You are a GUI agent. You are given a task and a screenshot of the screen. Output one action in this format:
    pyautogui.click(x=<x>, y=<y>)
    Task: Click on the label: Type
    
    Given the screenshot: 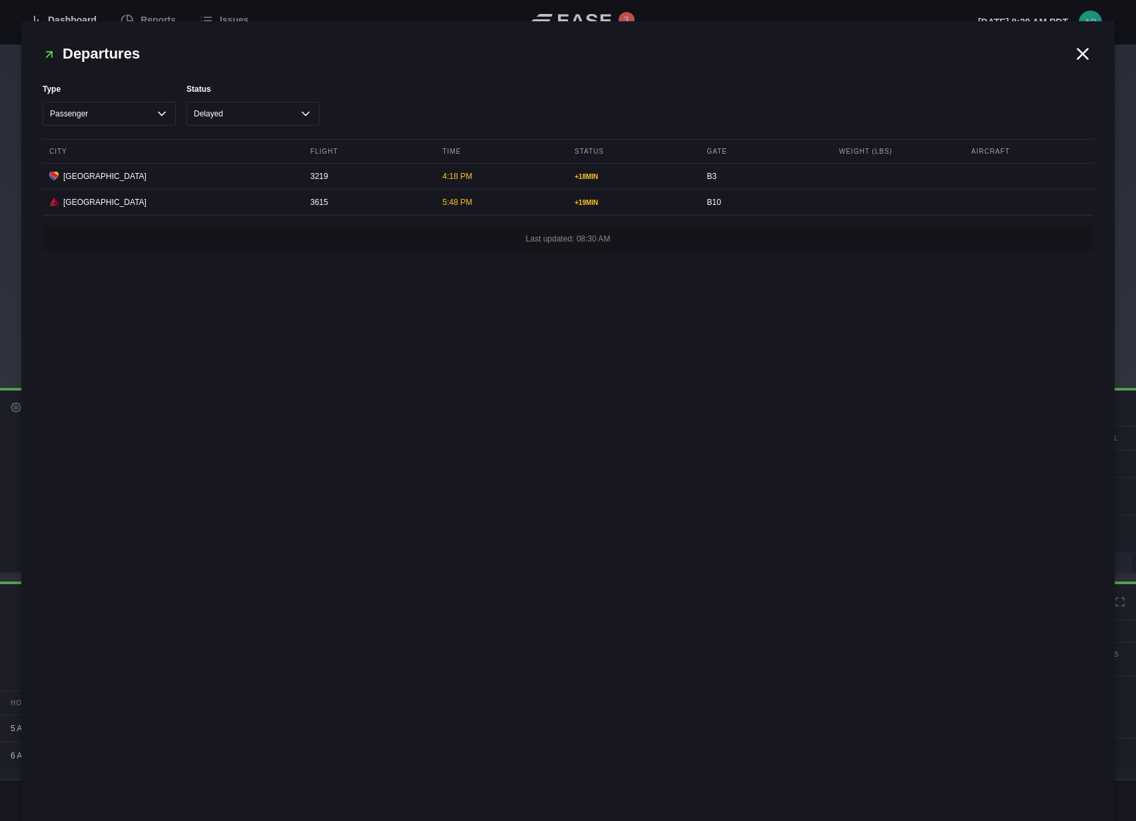 What is the action you would take?
    pyautogui.click(x=109, y=89)
    